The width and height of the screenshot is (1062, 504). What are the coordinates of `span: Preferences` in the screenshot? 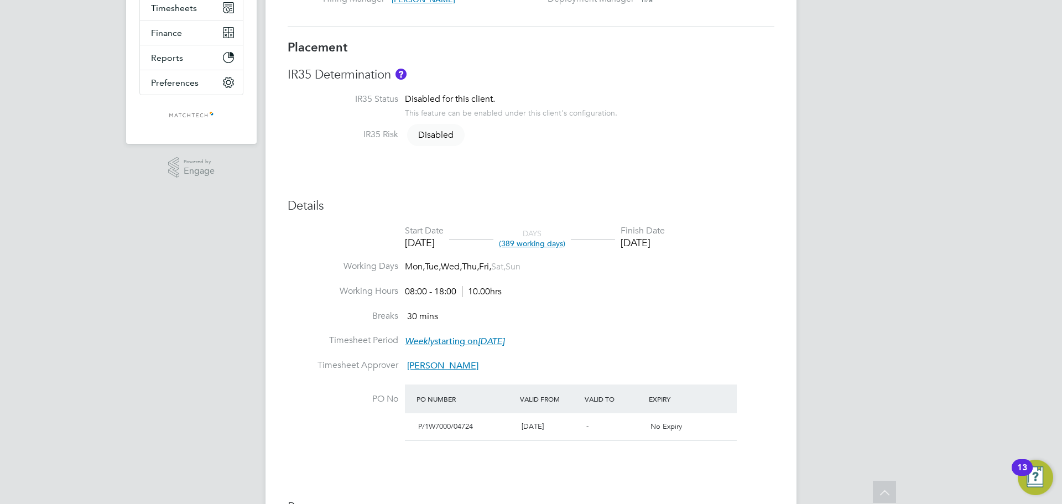 It's located at (175, 82).